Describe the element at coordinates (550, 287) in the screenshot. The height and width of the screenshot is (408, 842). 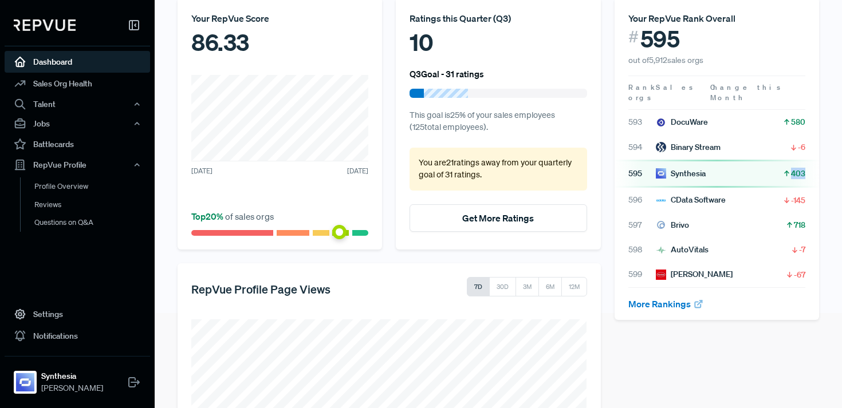
I see `button: 6M` at that location.